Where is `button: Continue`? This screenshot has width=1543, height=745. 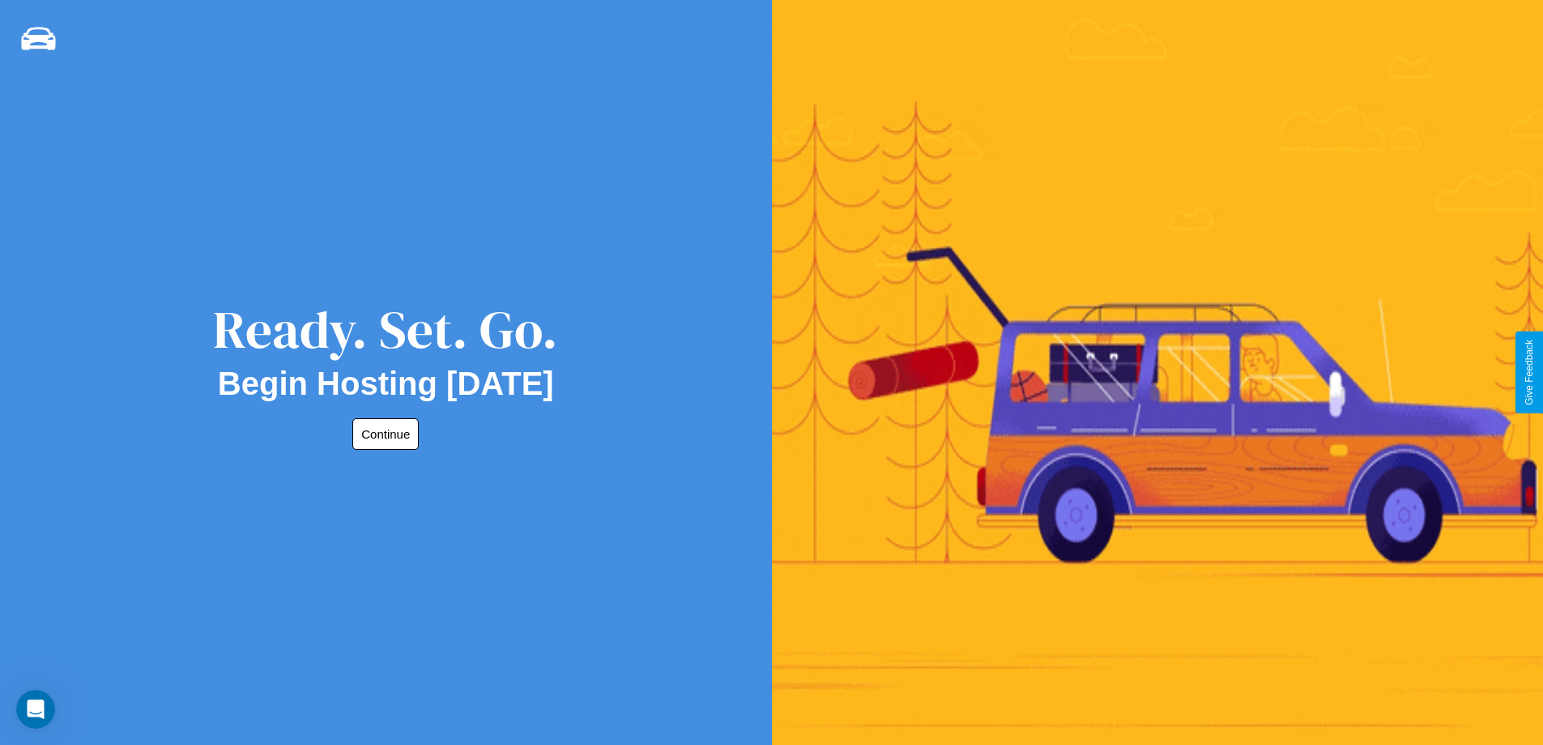 button: Continue is located at coordinates (386, 433).